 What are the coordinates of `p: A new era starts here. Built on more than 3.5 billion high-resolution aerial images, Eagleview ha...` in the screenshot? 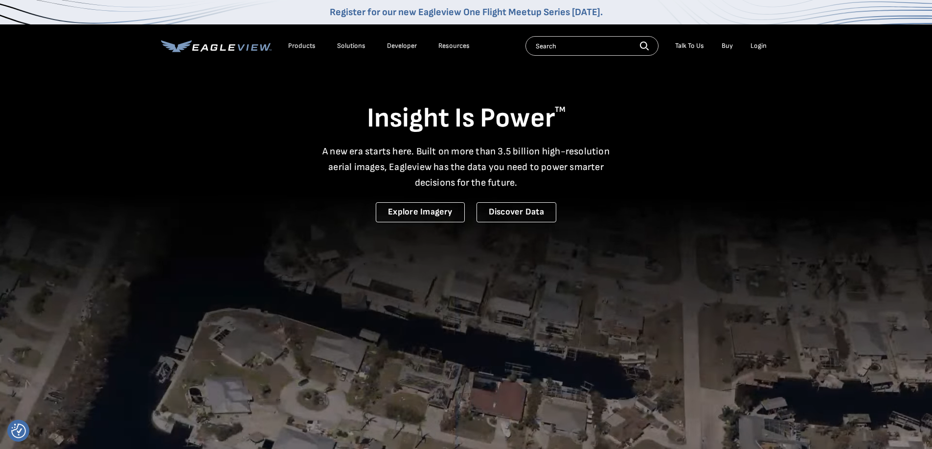 It's located at (466, 167).